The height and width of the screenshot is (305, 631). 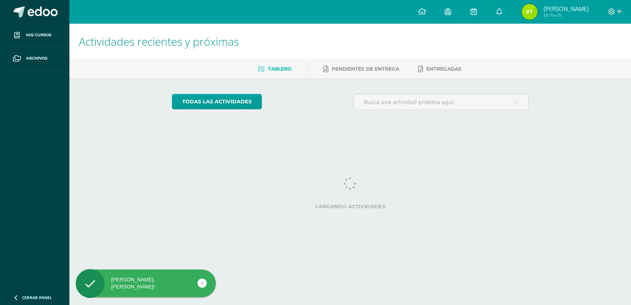 I want to click on input: Busca una actividad próxima aquí..., so click(x=441, y=102).